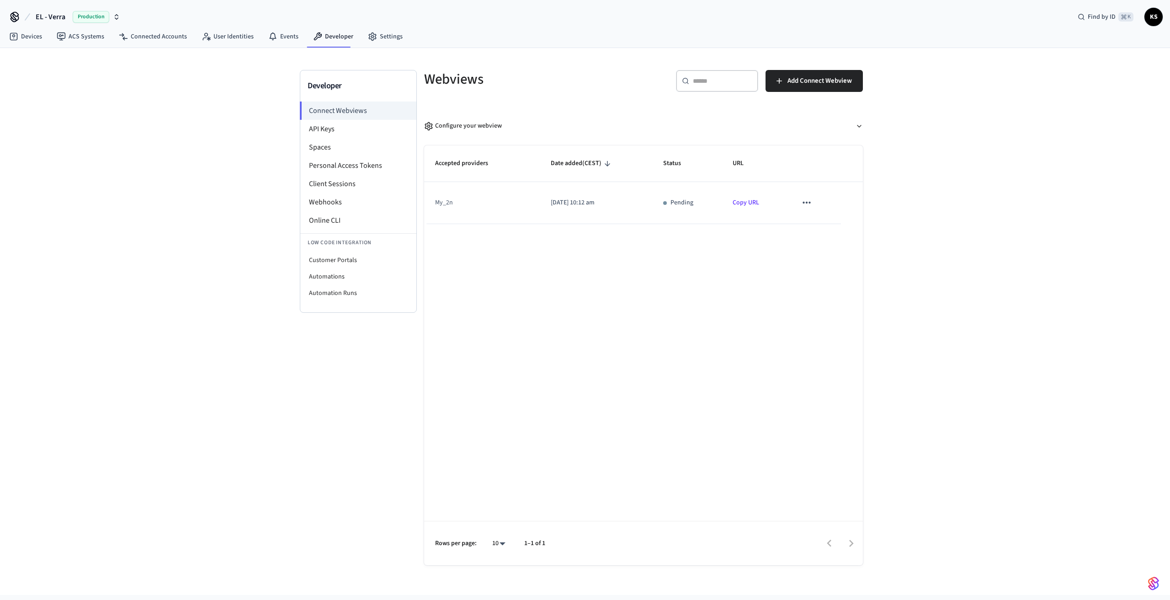 This screenshot has height=600, width=1170. What do you see at coordinates (1126, 17) in the screenshot?
I see `span: ⌘ K` at bounding box center [1126, 17].